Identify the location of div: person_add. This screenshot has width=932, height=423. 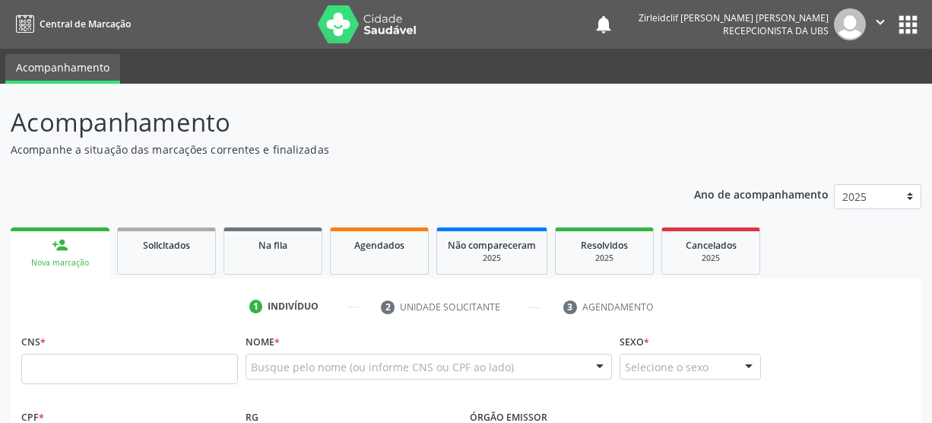
(60, 245).